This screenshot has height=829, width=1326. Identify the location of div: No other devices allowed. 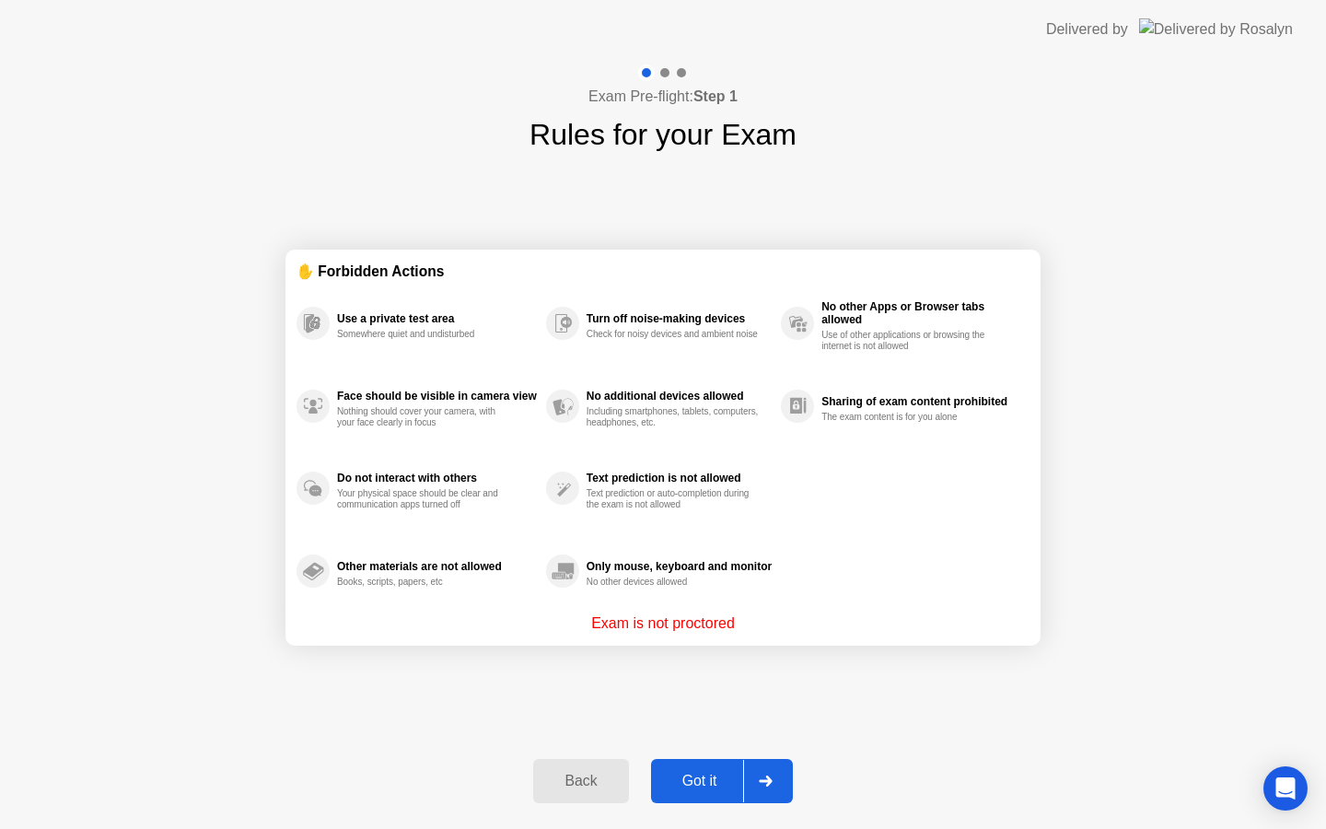
(673, 582).